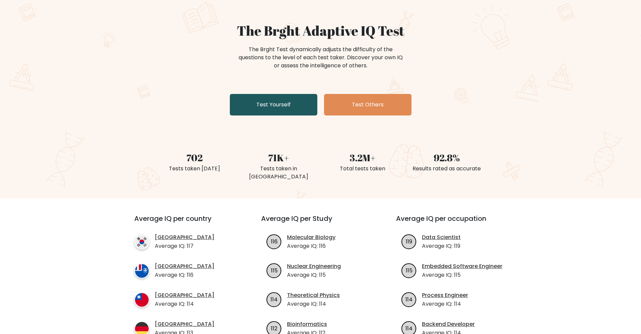 Image resolution: width=641 pixels, height=334 pixels. I want to click on text: 119, so click(409, 241).